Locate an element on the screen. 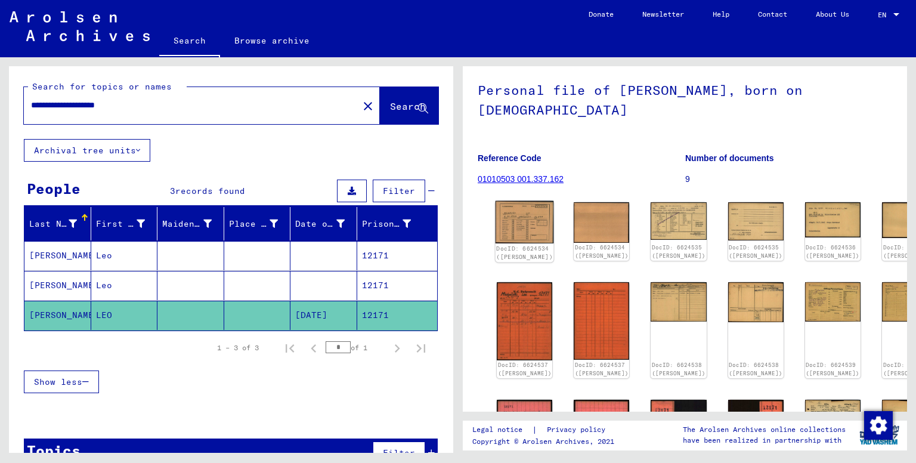  span: EN is located at coordinates (884, 15).